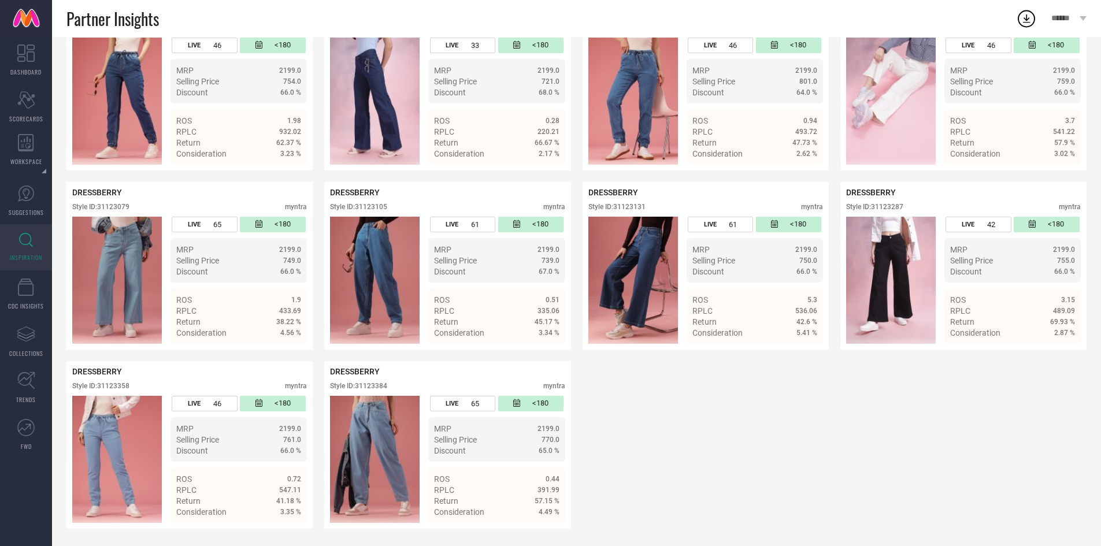 Image resolution: width=1101 pixels, height=546 pixels. What do you see at coordinates (805, 143) in the screenshot?
I see `span: 47.73 %` at bounding box center [805, 143].